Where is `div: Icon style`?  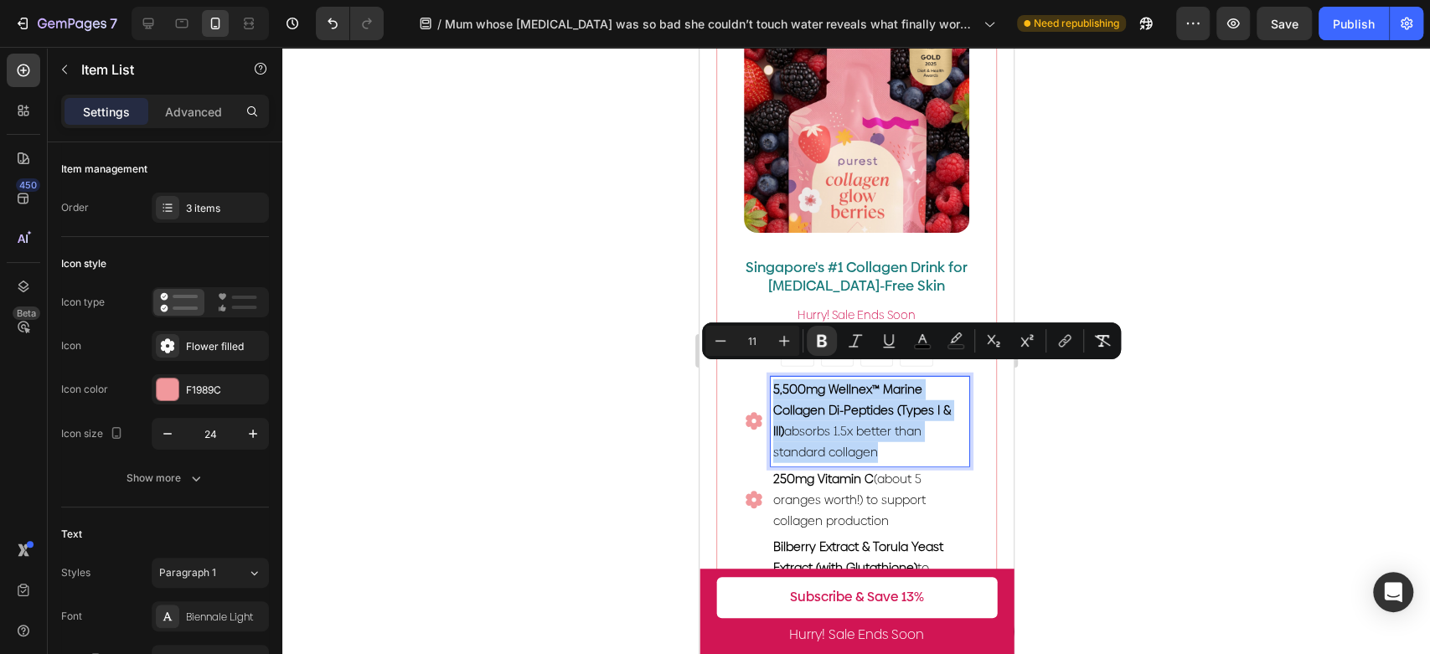
div: Icon style is located at coordinates (84, 264).